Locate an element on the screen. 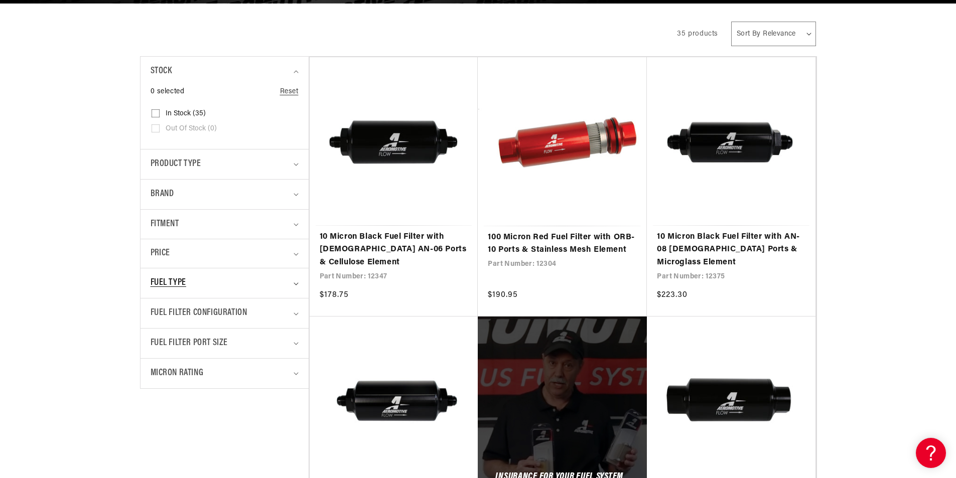 This screenshot has height=478, width=956. summary: Micron Rating (0 selected) is located at coordinates (224, 373).